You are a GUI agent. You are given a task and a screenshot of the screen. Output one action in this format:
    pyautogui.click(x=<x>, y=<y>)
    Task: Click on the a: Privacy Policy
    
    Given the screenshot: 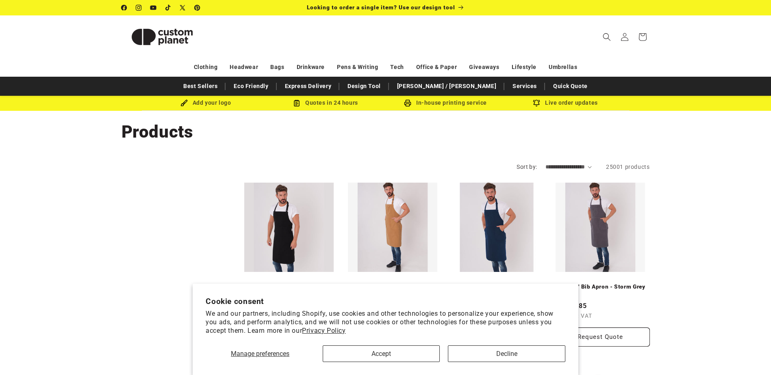 What is the action you would take?
    pyautogui.click(x=323, y=331)
    